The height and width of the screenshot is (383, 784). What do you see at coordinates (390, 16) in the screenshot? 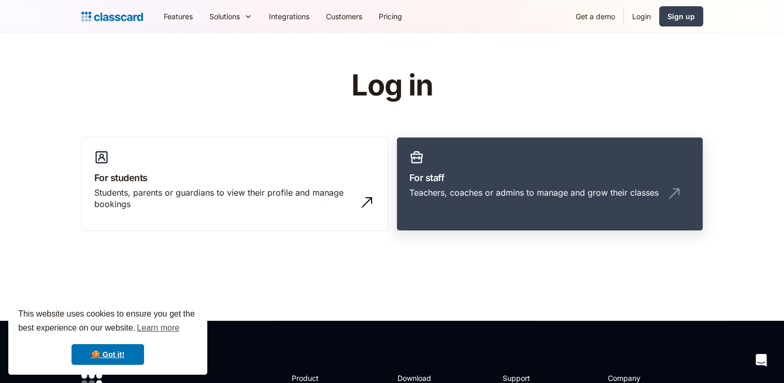
I see `a: Pricing` at bounding box center [390, 16].